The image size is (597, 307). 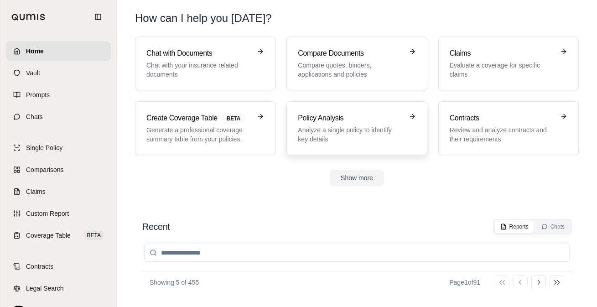 What do you see at coordinates (205, 63) in the screenshot?
I see `a: Chat with DocumentsChat with your insurance related documents` at bounding box center [205, 63].